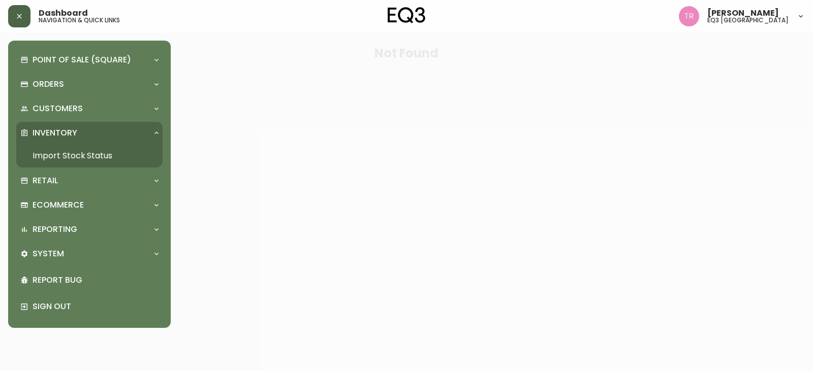  What do you see at coordinates (89, 280) in the screenshot?
I see `div: Report Bug` at bounding box center [89, 280].